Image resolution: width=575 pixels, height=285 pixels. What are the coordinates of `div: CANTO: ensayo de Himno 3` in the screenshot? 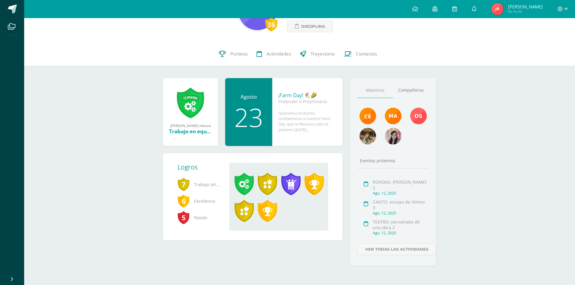 It's located at (400, 205).